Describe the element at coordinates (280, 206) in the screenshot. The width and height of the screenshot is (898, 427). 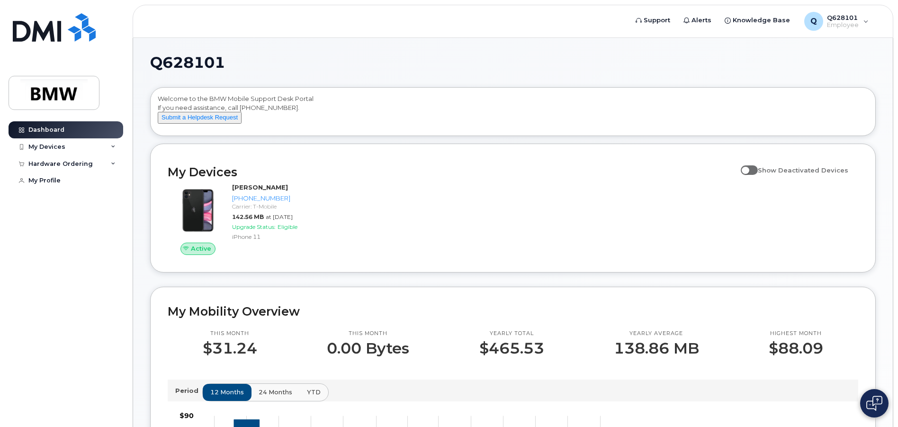
I see `div: Carrier: T-Mobile` at that location.